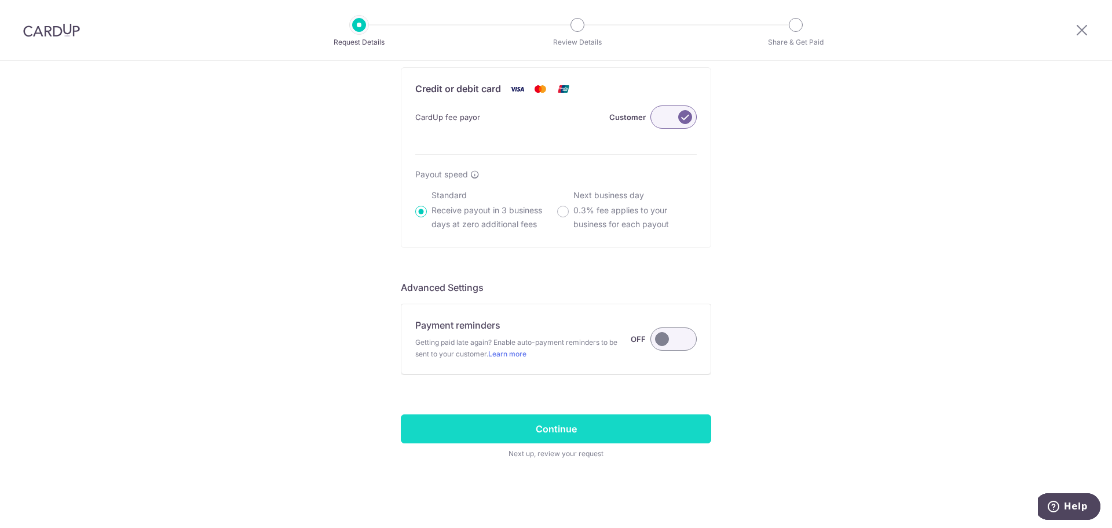 The width and height of the screenshot is (1112, 528). I want to click on p: Next business day, so click(635, 195).